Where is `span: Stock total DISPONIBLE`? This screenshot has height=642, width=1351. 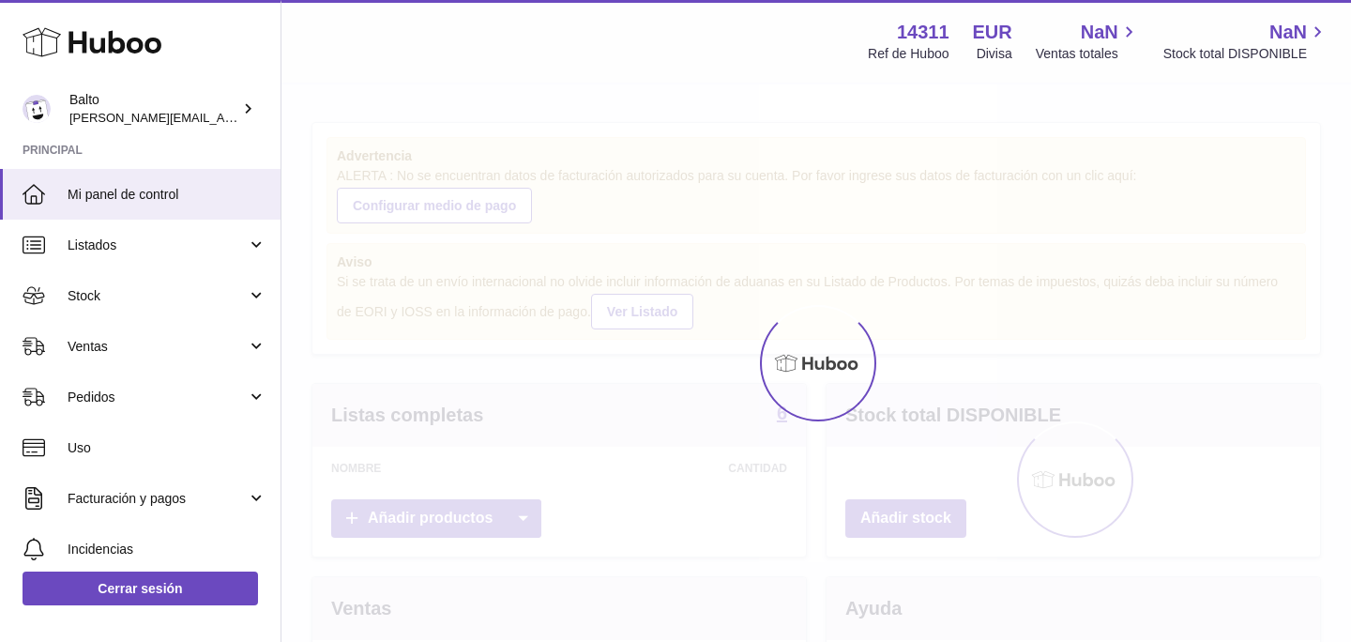 span: Stock total DISPONIBLE is located at coordinates (1246, 53).